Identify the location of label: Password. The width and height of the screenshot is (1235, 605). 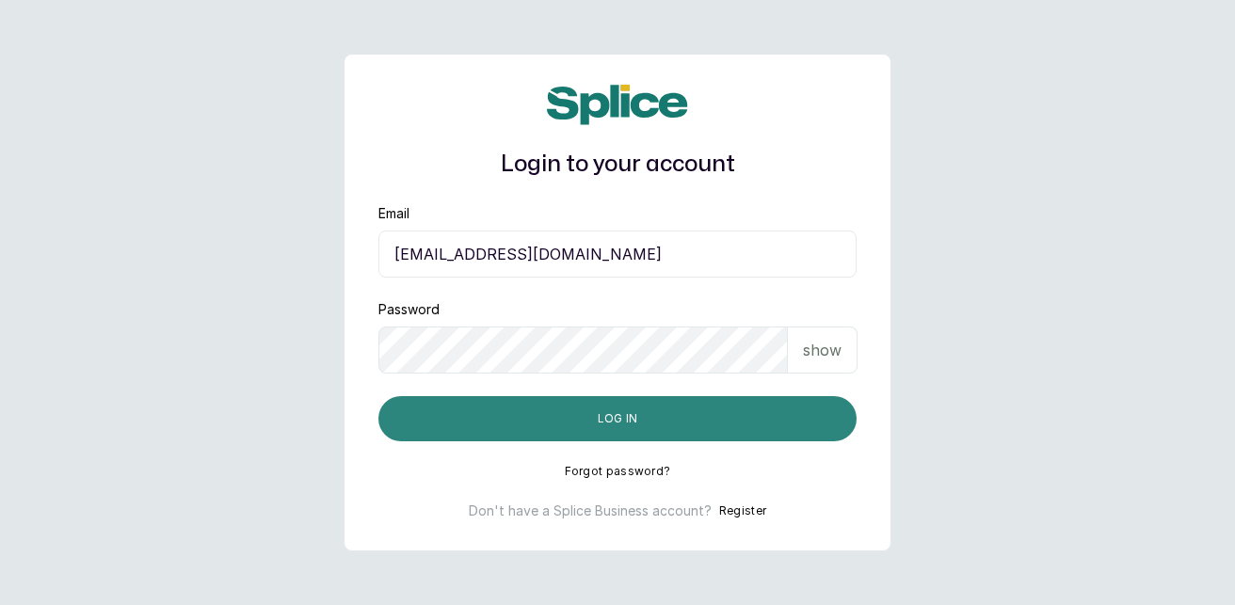
(408, 310).